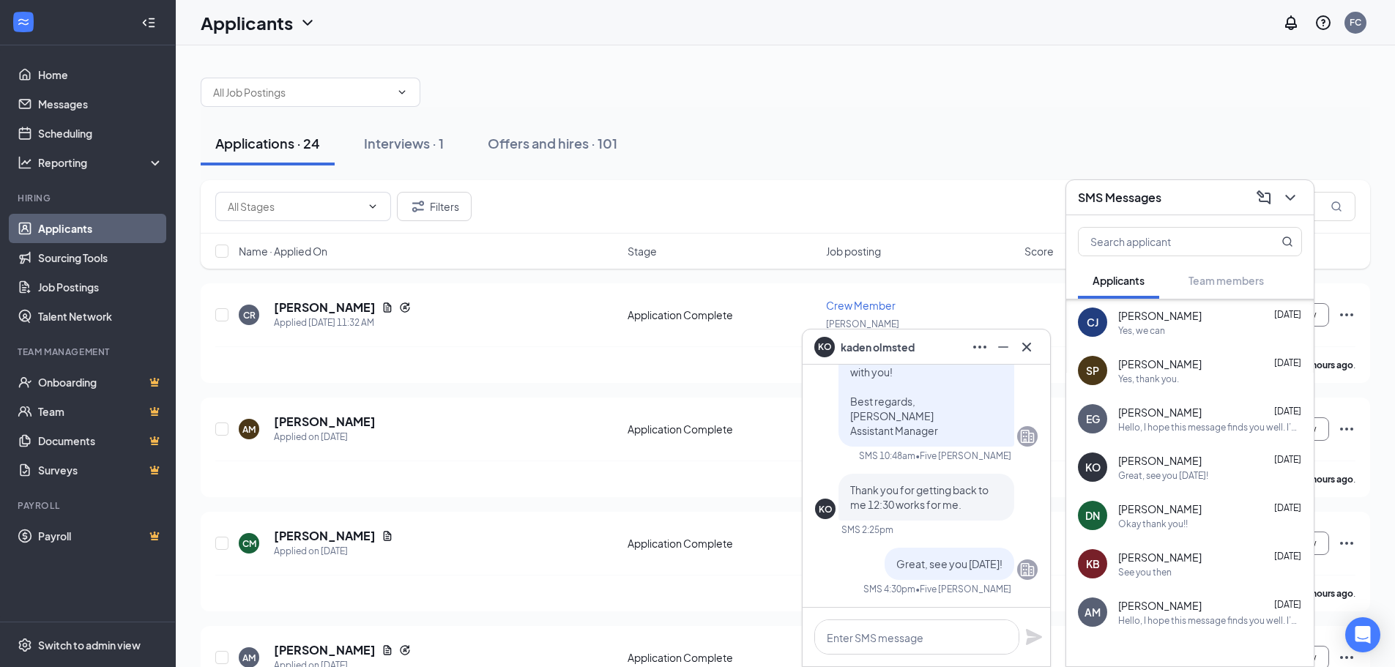 Image resolution: width=1395 pixels, height=667 pixels. What do you see at coordinates (23, 22) in the screenshot?
I see `svg: WorkstreamLogo` at bounding box center [23, 22].